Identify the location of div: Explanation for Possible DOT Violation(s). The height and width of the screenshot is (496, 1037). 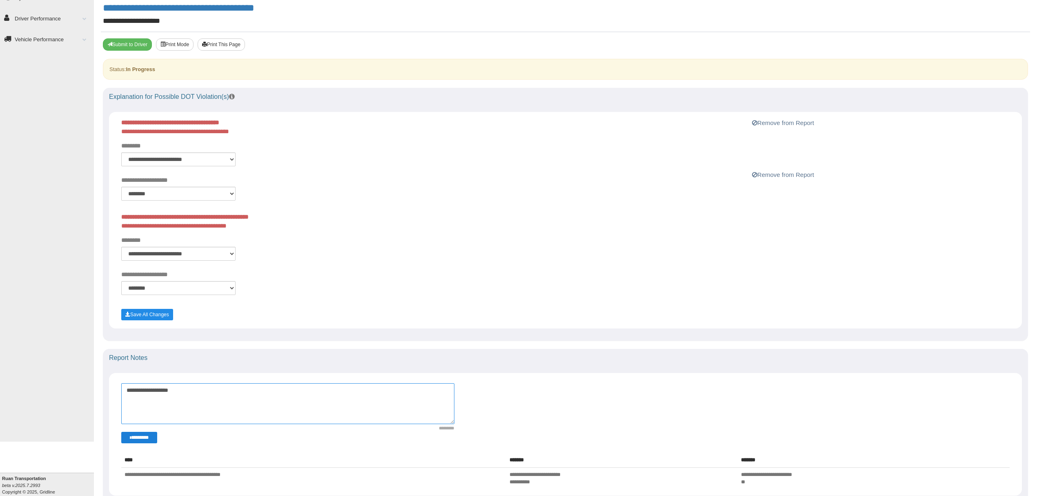
(566, 97).